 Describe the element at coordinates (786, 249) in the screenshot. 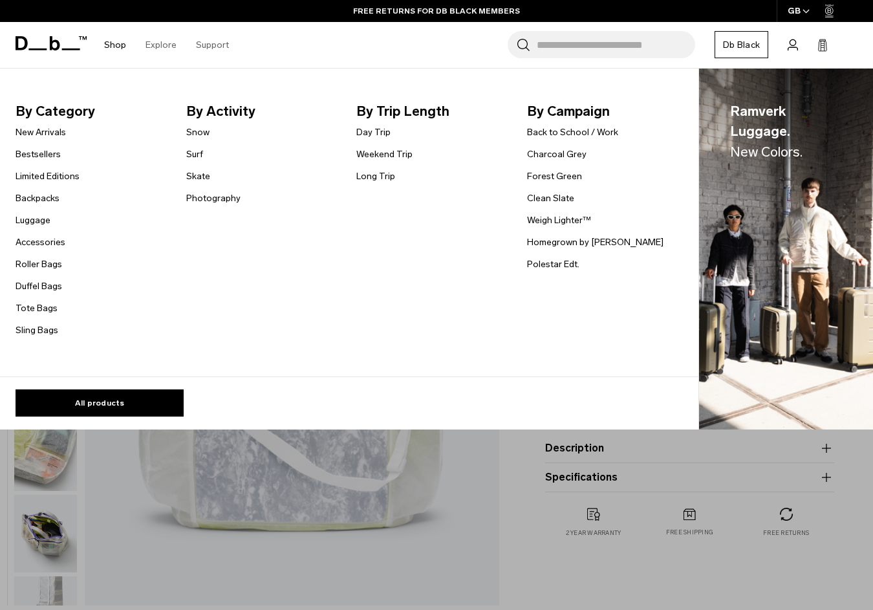

I see `a: Ramverk Luggage.New Colors. Db` at that location.